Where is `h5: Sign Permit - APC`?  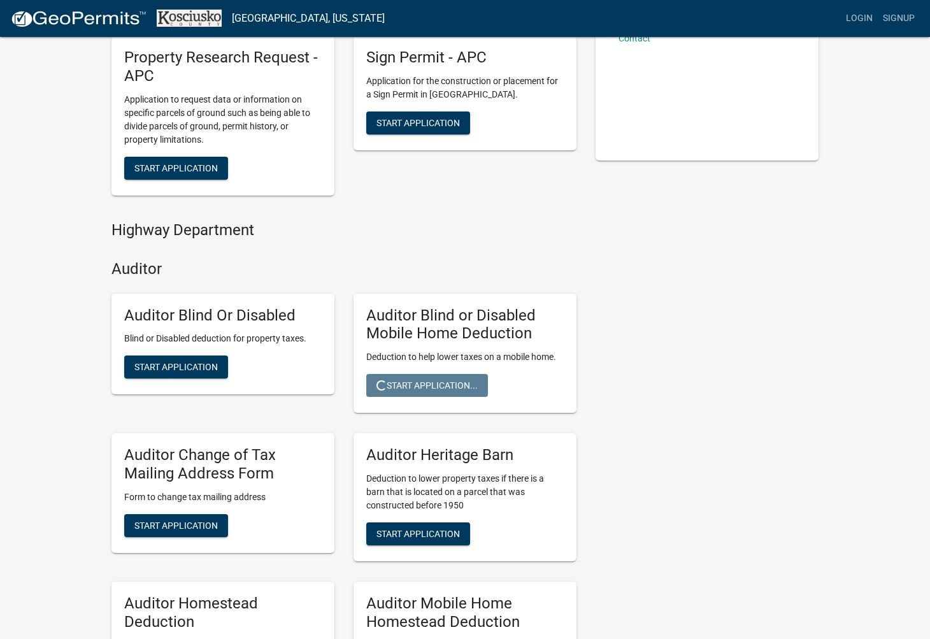
h5: Sign Permit - APC is located at coordinates (465, 57).